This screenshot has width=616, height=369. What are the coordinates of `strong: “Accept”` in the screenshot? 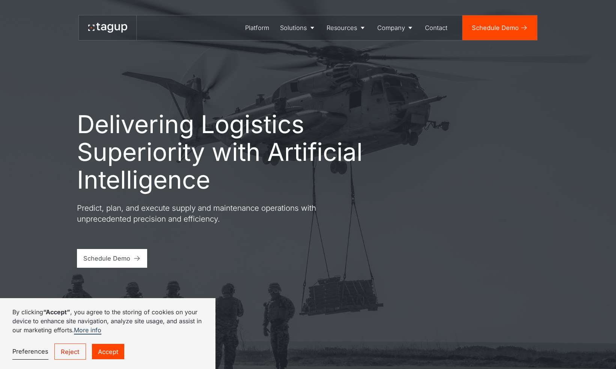 It's located at (57, 312).